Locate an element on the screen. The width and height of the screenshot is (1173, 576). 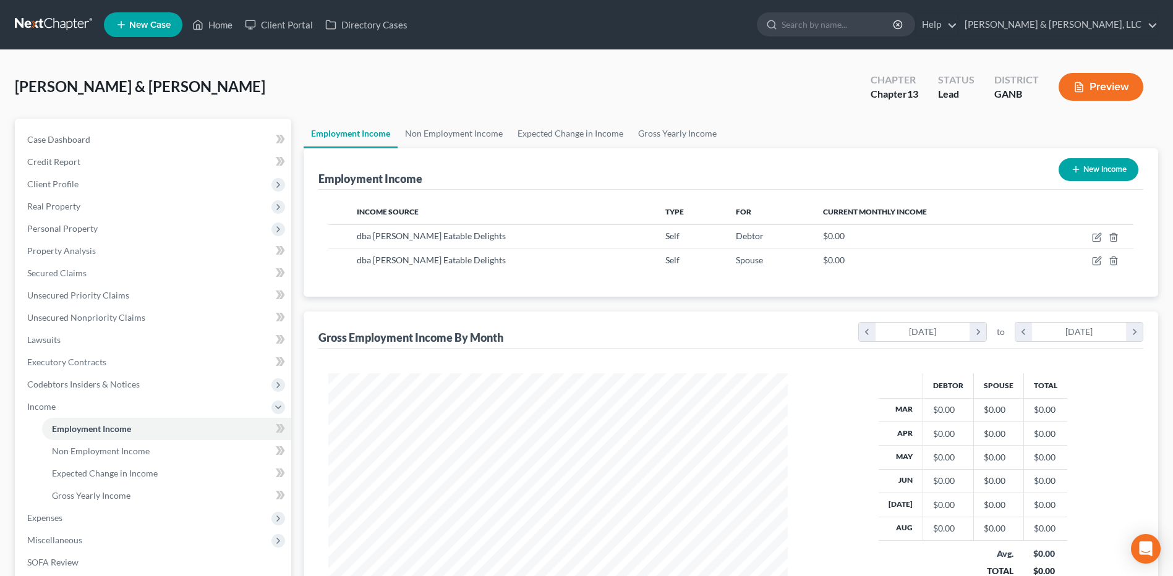
span: Spouse is located at coordinates (749, 260).